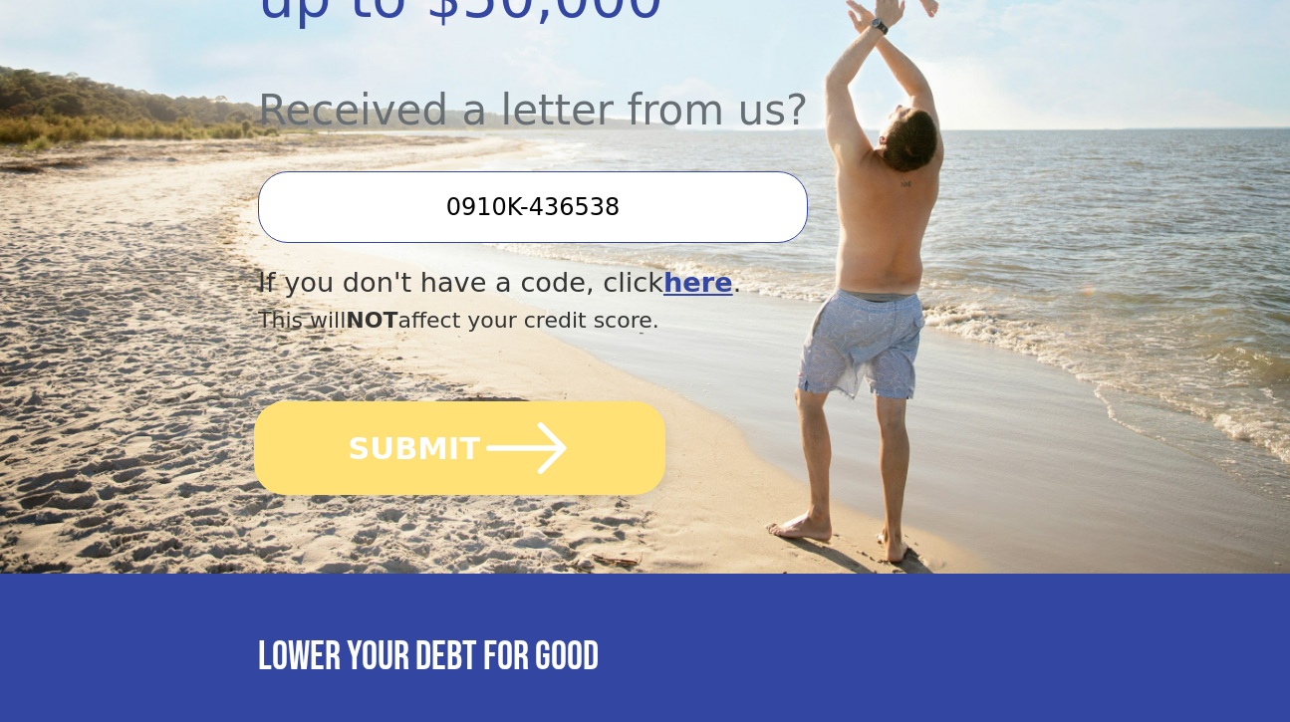  What do you see at coordinates (698, 282) in the screenshot?
I see `a: here` at bounding box center [698, 282].